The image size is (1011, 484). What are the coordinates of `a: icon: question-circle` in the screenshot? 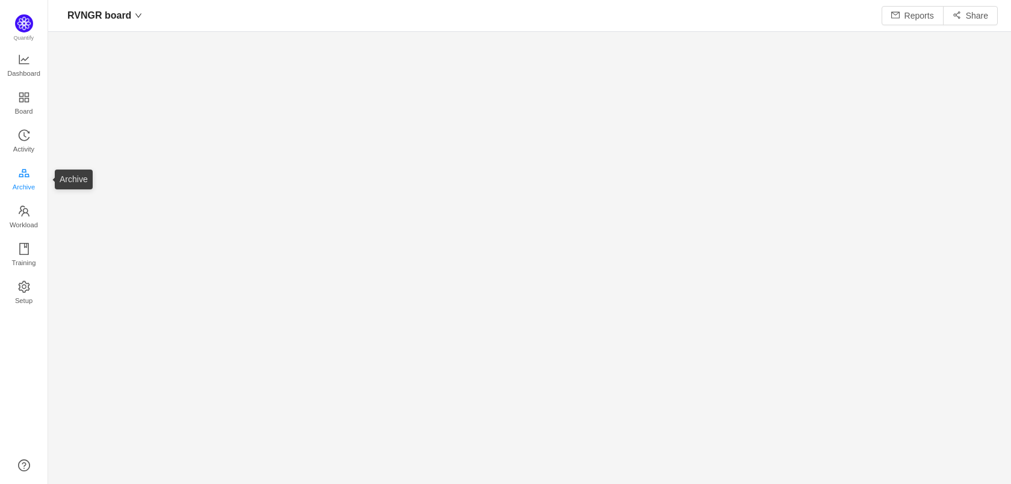 It's located at (24, 466).